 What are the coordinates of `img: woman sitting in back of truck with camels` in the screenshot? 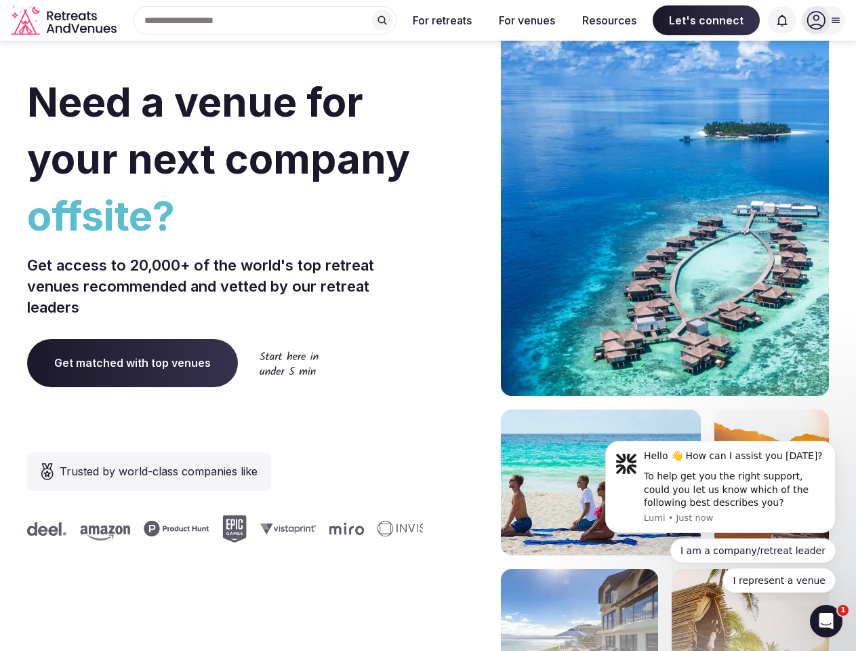 It's located at (771, 482).